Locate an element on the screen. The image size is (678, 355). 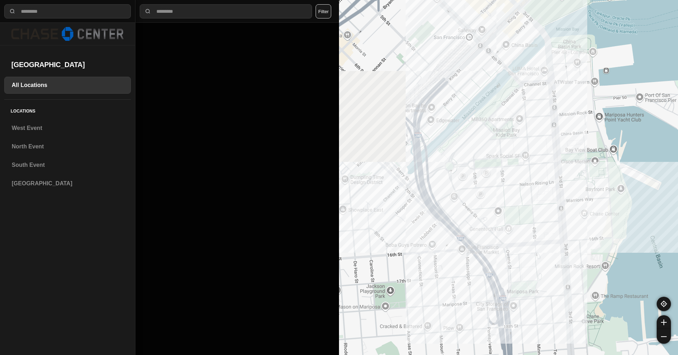
img: logo is located at coordinates (67, 34).